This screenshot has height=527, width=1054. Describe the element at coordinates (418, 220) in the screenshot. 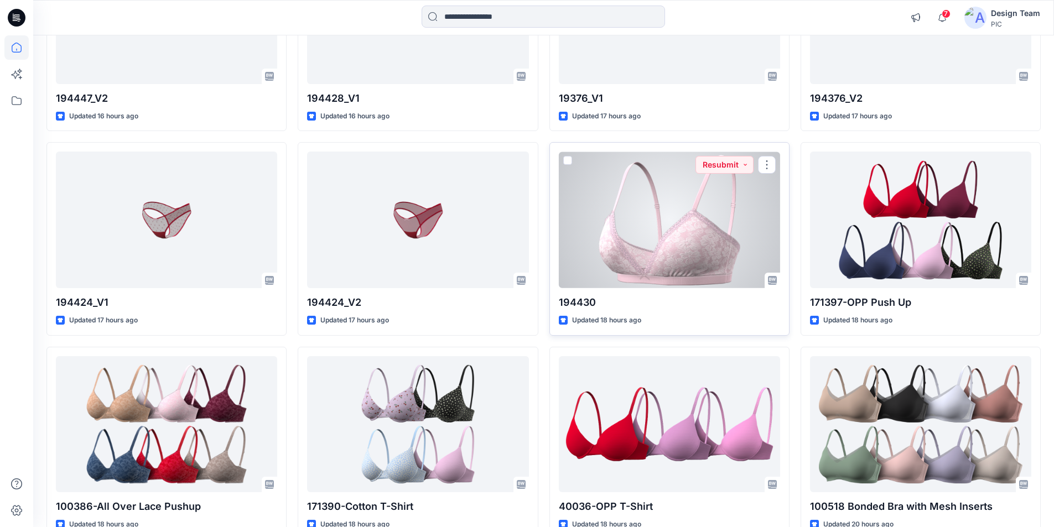

I see `a: 194424_V2` at that location.